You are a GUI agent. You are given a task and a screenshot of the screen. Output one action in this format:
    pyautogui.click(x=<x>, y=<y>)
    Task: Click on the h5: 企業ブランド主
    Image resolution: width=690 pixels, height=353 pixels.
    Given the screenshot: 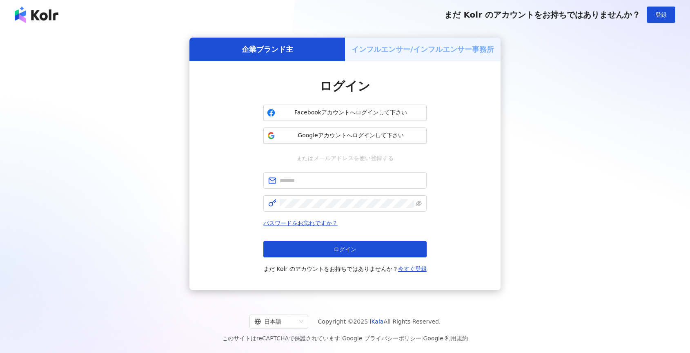 What is the action you would take?
    pyautogui.click(x=268, y=49)
    